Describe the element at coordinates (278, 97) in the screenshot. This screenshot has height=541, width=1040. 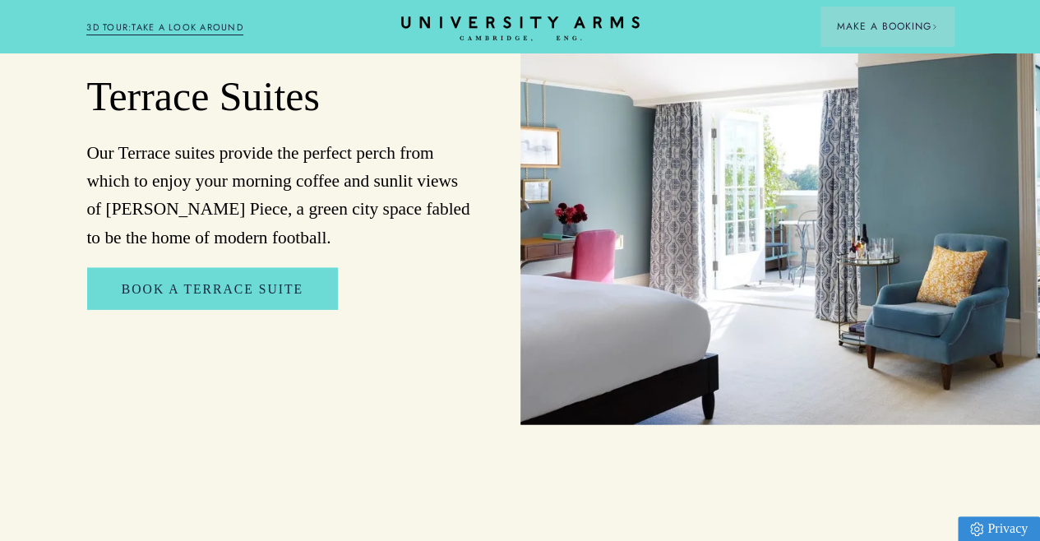
I see `h2: Terrace Suites` at that location.